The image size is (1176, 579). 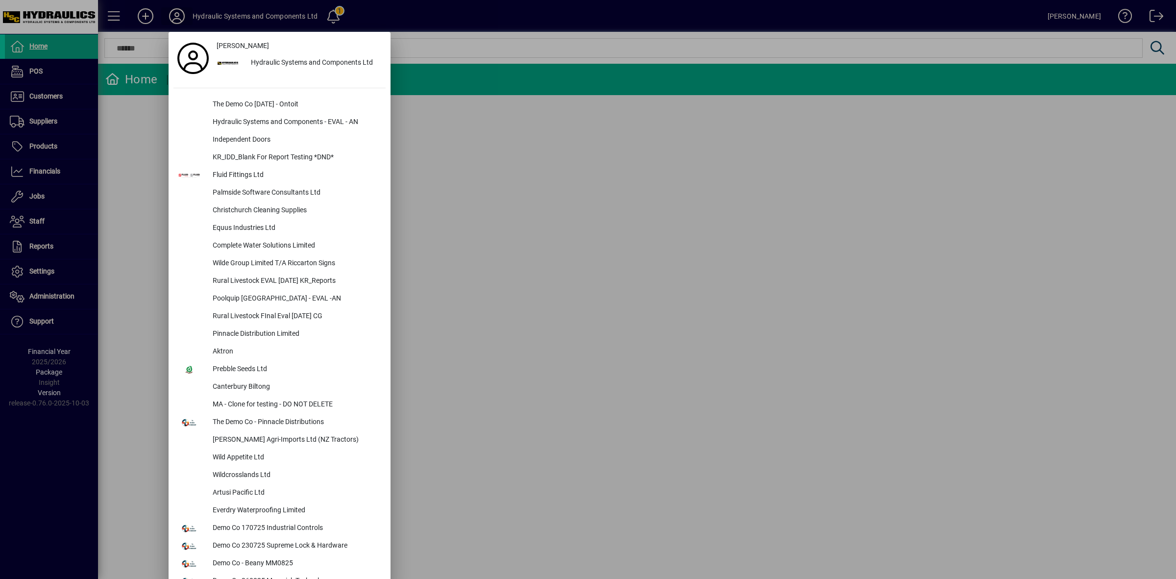 I want to click on div: The Demo Co - Pinnacle Distributions, so click(x=295, y=422).